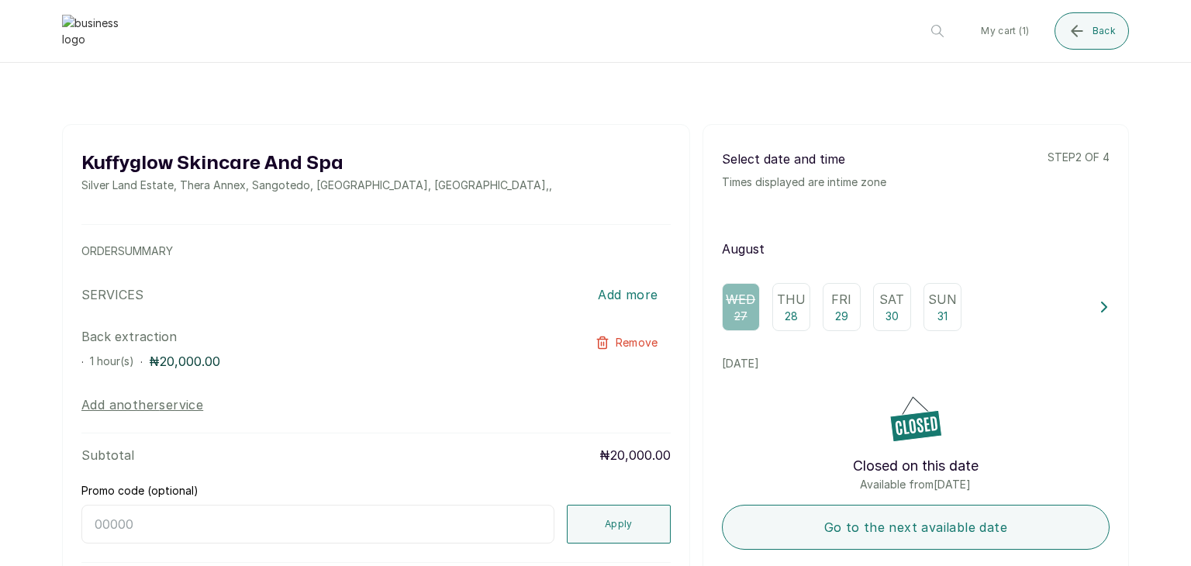  What do you see at coordinates (916, 466) in the screenshot?
I see `p: Closed on this date` at bounding box center [916, 466].